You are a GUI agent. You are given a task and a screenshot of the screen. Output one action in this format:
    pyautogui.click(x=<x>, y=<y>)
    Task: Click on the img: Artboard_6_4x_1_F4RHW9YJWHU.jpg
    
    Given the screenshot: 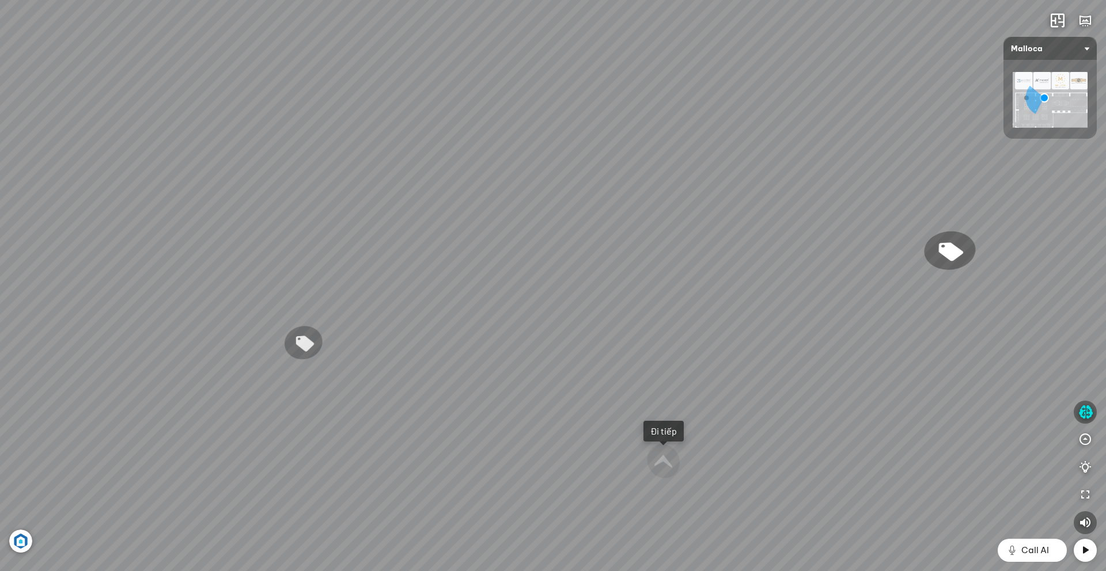 What is the action you would take?
    pyautogui.click(x=21, y=541)
    